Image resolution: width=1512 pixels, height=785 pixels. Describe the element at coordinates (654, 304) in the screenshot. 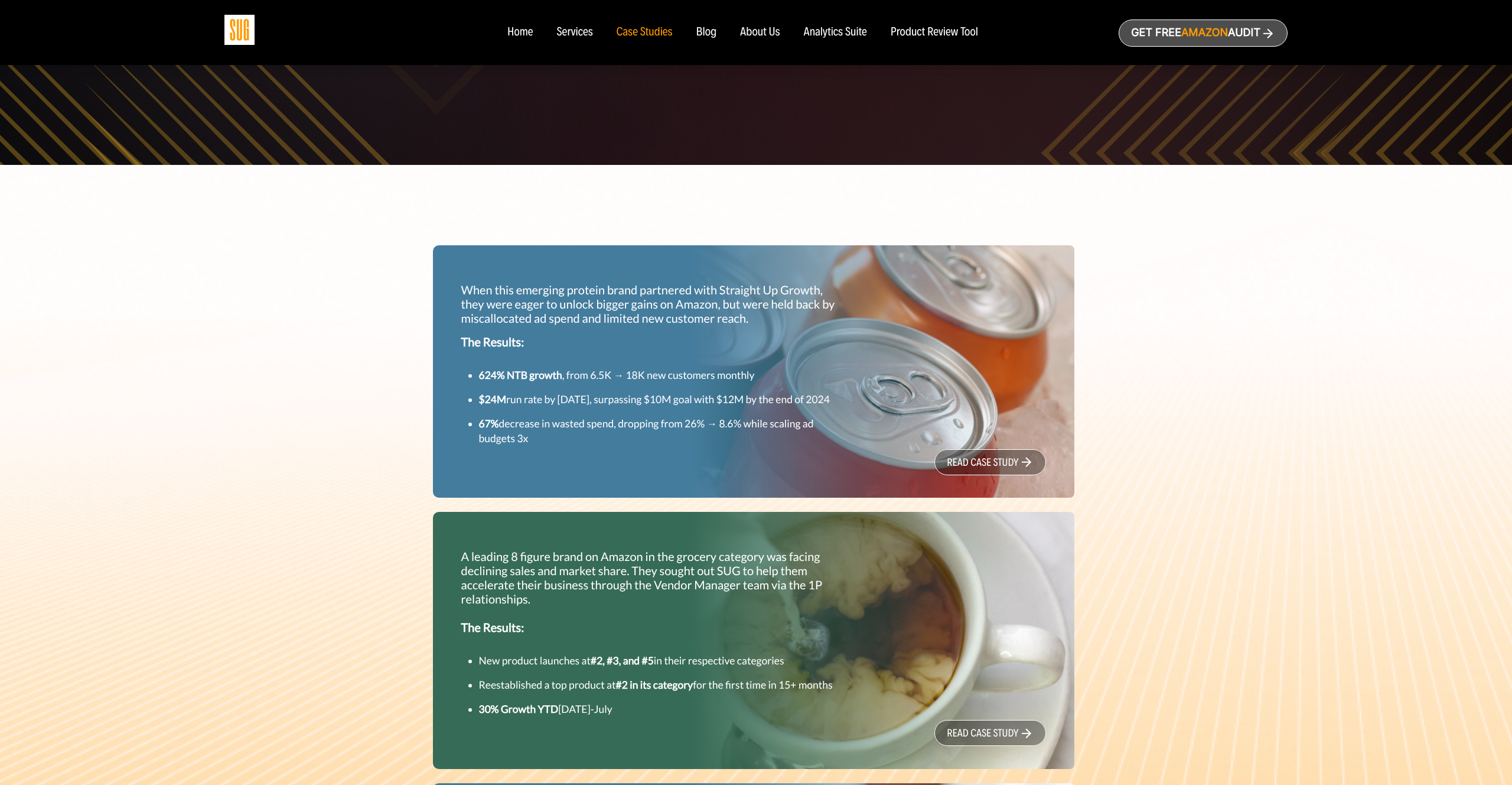

I see `p: When this emerging protein brand partnered with Straight Up Growth, they were eager to unlock big...` at that location.